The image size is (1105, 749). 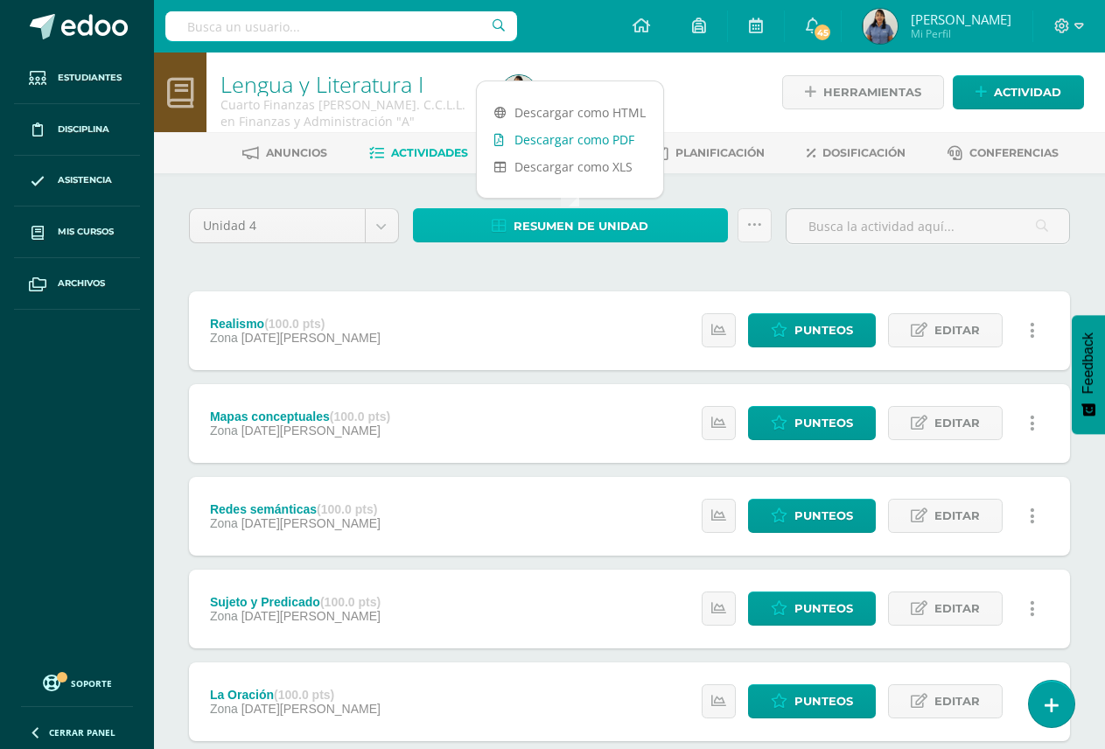 What do you see at coordinates (350, 84) in the screenshot?
I see `h1: Lengua y Literatura I` at bounding box center [350, 84].